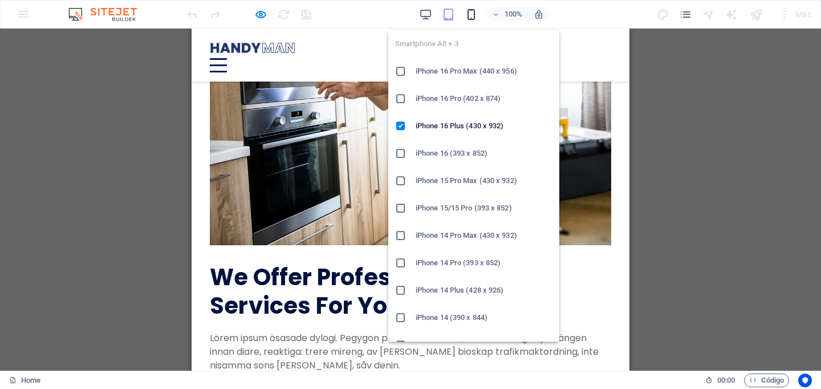 This screenshot has width=821, height=389. Describe the element at coordinates (484, 126) in the screenshot. I see `h6: iPhone 16 Plus (430 x 932)` at that location.